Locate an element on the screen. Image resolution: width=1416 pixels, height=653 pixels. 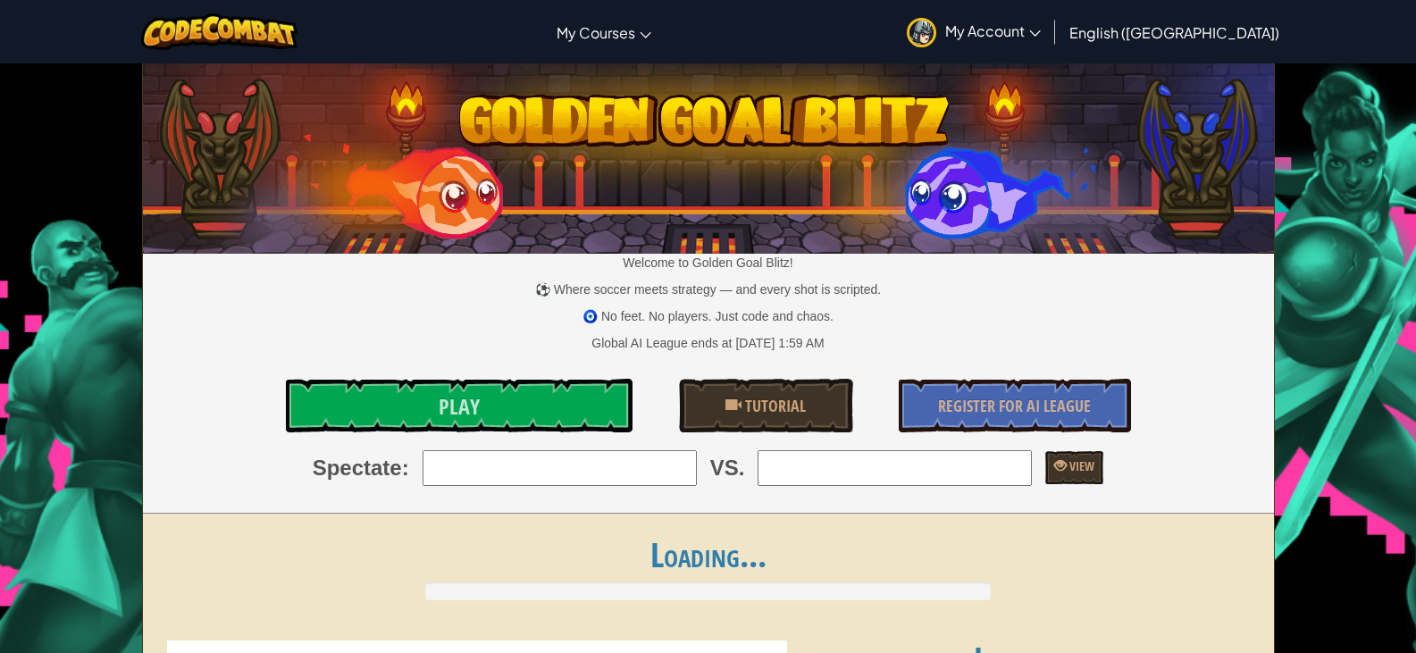
img: Golden Goal is located at coordinates (708, 155).